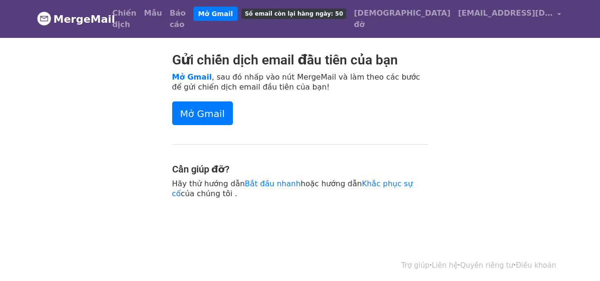 Image resolution: width=600 pixels, height=281 pixels. I want to click on font: MergeMail, so click(84, 19).